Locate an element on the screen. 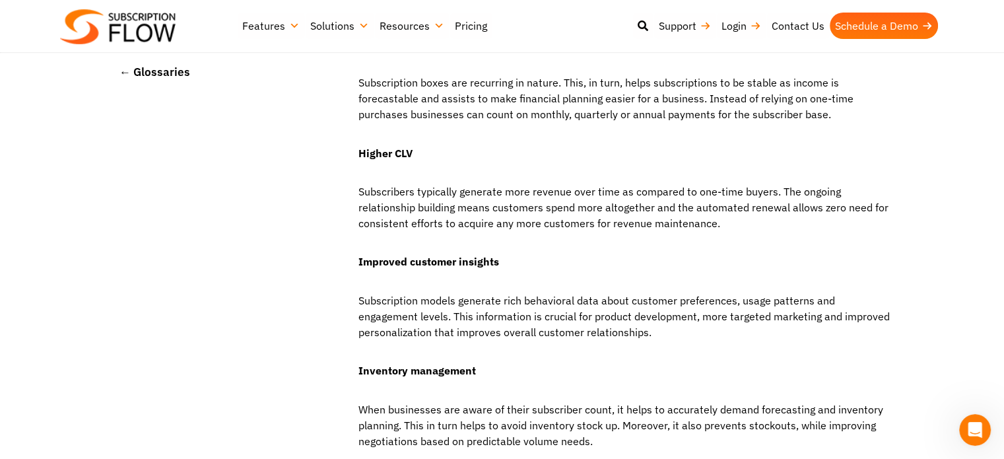 Image resolution: width=1004 pixels, height=459 pixels. p: Subscription boxes are recurring in nature. This, in turn, helps subscriptions to be stable as in... is located at coordinates (622, 105).